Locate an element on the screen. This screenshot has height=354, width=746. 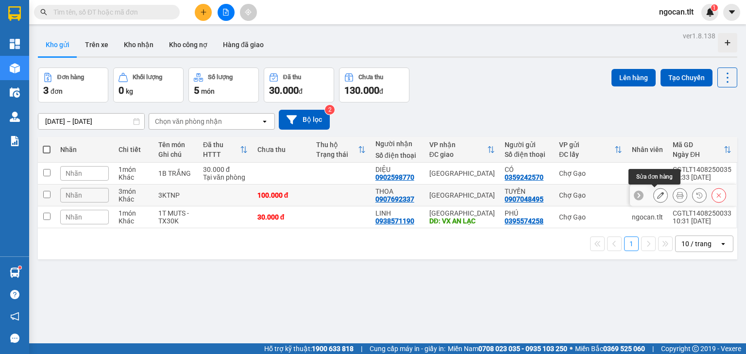
div: LINH is located at coordinates (397, 213).